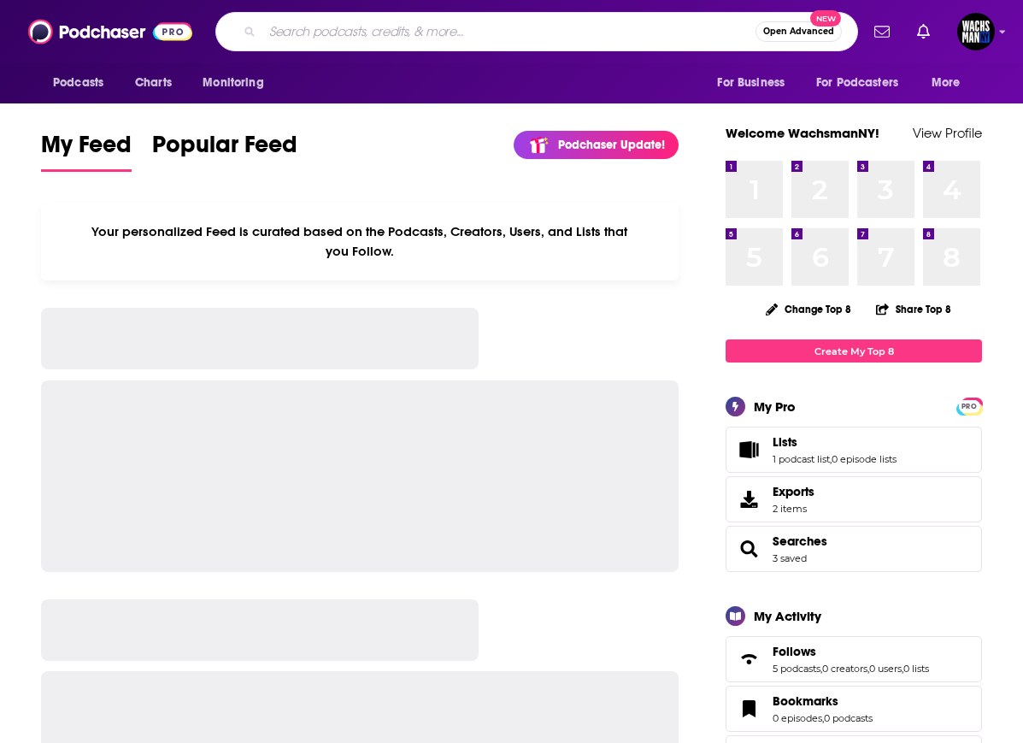 This screenshot has height=743, width=1023. Describe the element at coordinates (809, 309) in the screenshot. I see `button: Change Top 8` at that location.